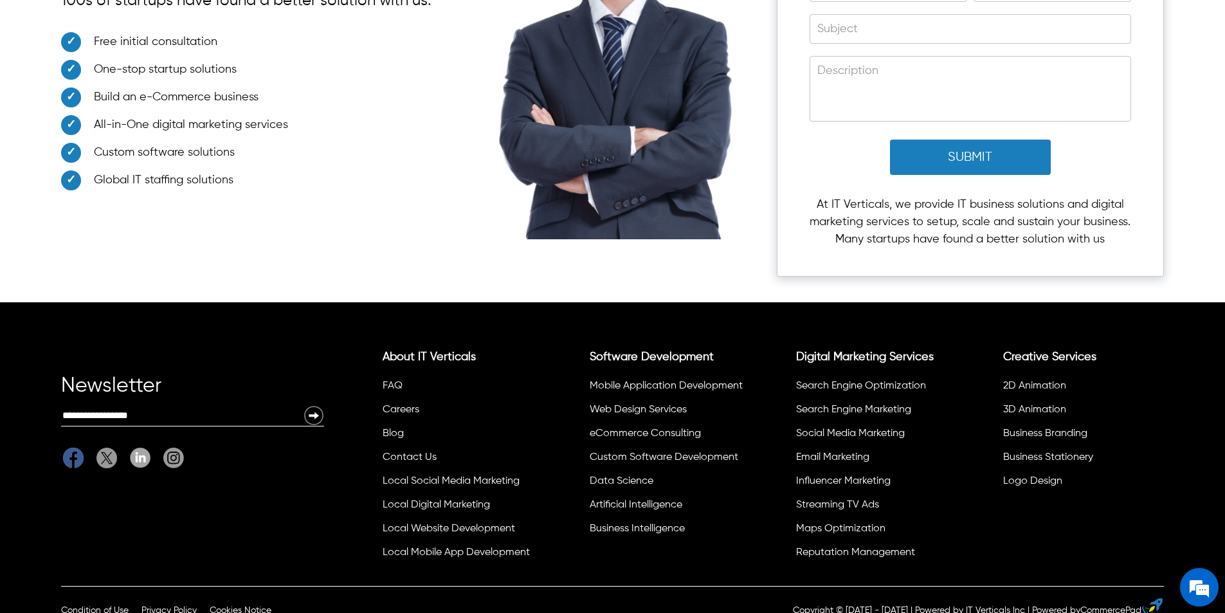 The width and height of the screenshot is (1225, 613). Describe the element at coordinates (970, 157) in the screenshot. I see `button: Submit` at that location.